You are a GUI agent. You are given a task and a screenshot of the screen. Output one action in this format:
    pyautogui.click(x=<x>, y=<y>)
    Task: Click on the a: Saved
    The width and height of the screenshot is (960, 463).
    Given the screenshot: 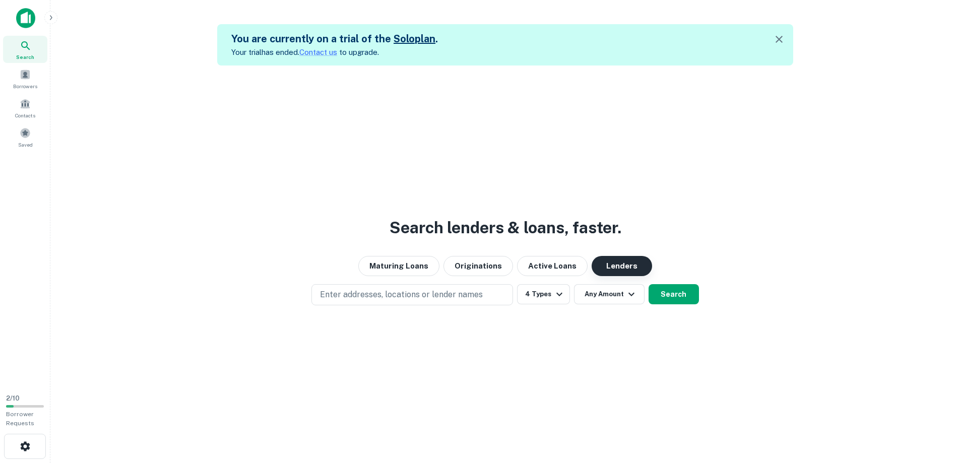 What is the action you would take?
    pyautogui.click(x=25, y=137)
    